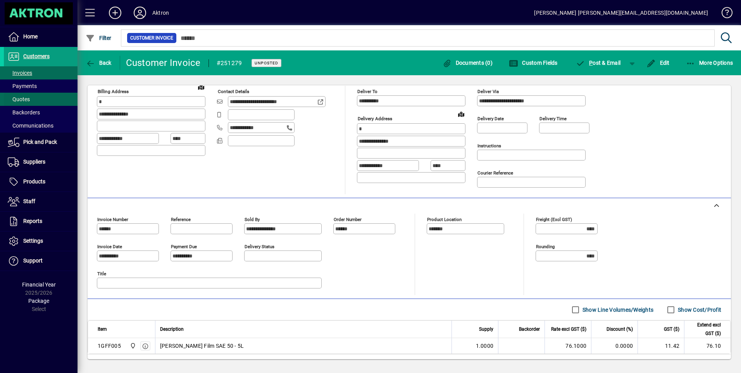  I want to click on a: Settings, so click(41, 241).